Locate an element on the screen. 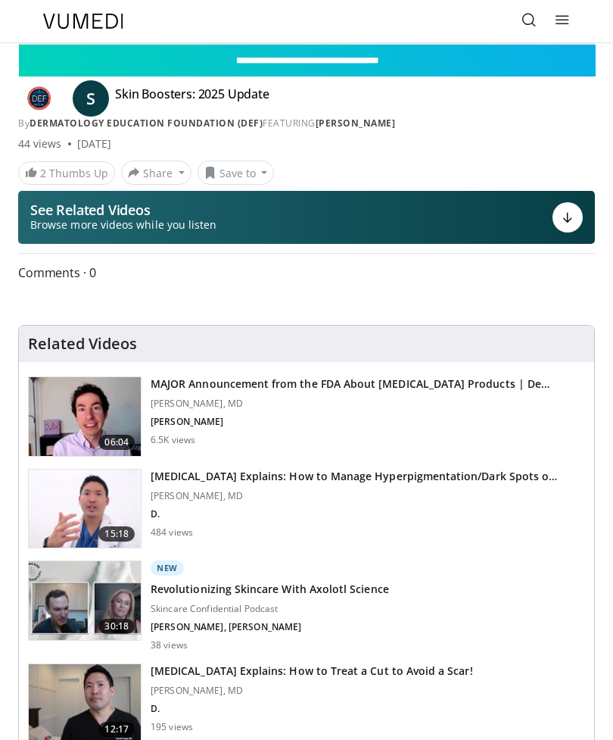 The height and width of the screenshot is (740, 613). button: Share is located at coordinates (156, 173).